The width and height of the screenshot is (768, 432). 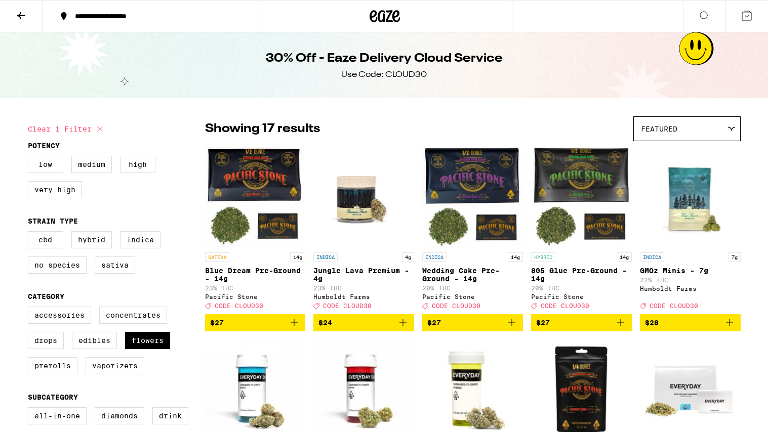 What do you see at coordinates (133, 315) in the screenshot?
I see `label: Concentrates` at bounding box center [133, 315].